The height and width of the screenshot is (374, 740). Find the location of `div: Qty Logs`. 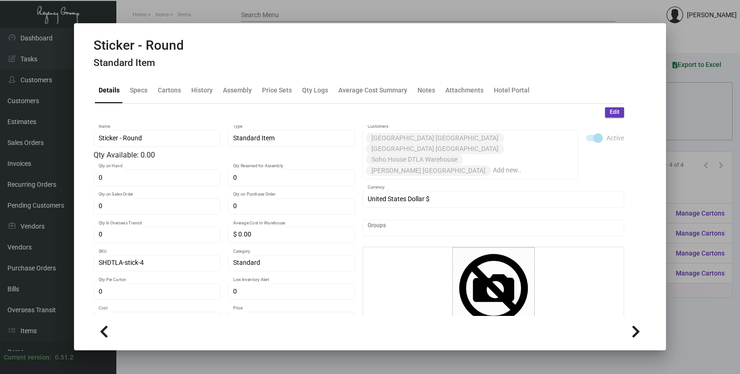

div: Qty Logs is located at coordinates (315, 90).